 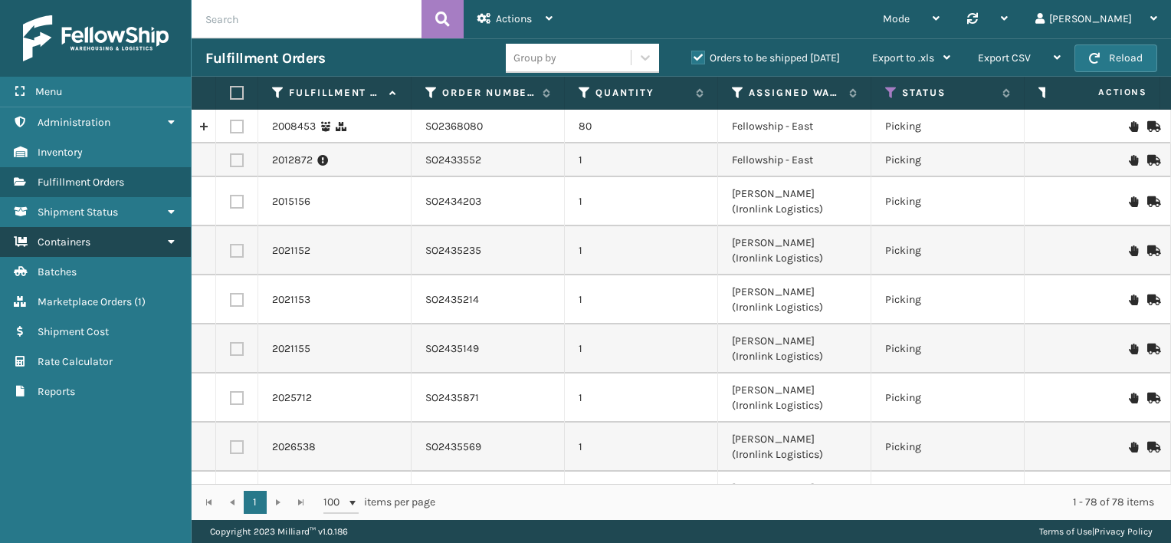 What do you see at coordinates (292, 160) in the screenshot?
I see `a: 2012872` at bounding box center [292, 160].